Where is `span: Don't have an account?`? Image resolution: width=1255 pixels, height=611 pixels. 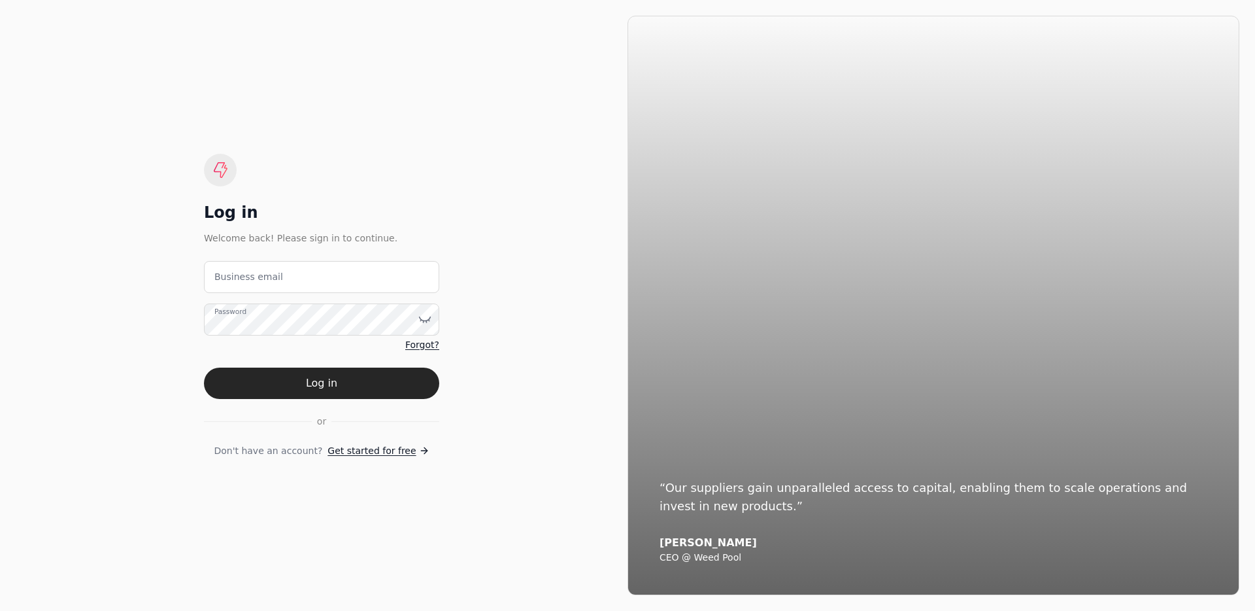
span: Don't have an account? is located at coordinates (268, 450).